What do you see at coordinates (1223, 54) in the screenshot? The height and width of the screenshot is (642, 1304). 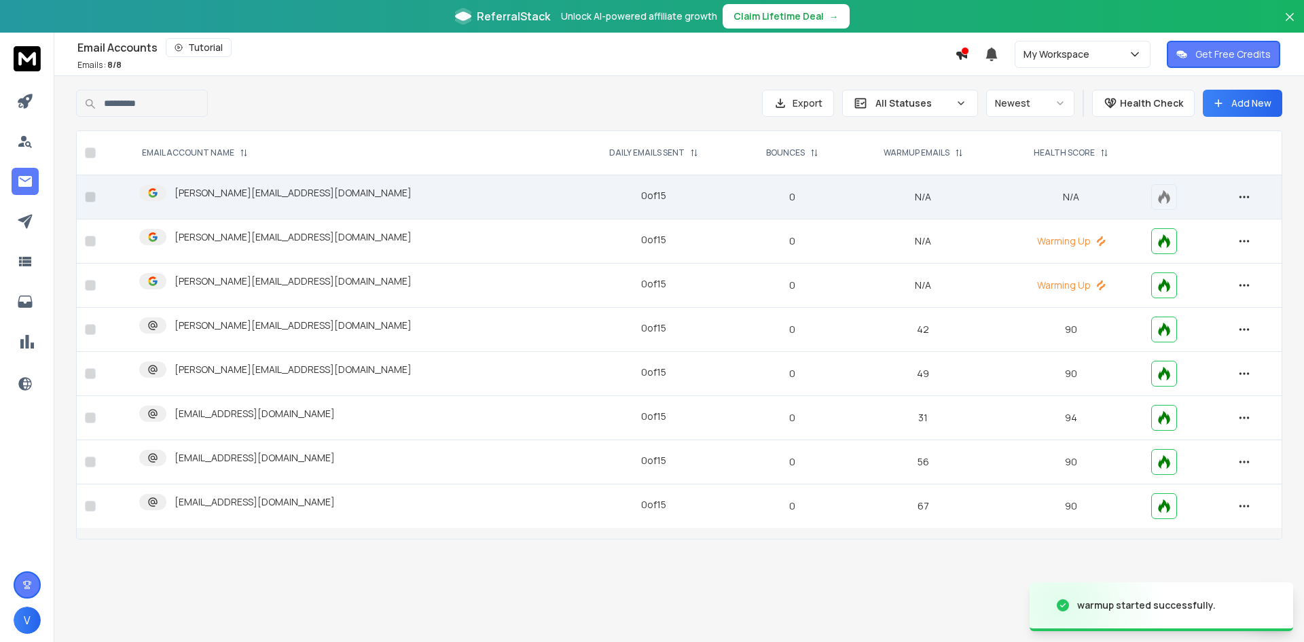 I see `button: Get Free Credits` at bounding box center [1223, 54].